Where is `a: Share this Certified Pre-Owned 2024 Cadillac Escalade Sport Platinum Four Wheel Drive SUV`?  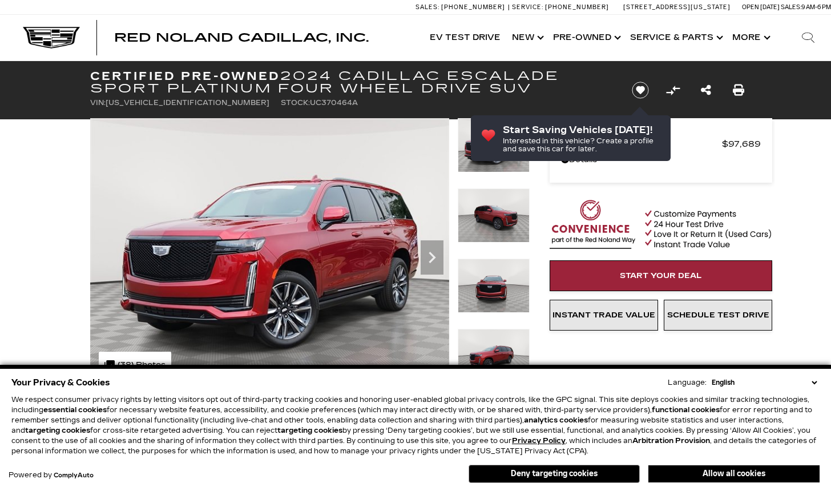
a: Share this Certified Pre-Owned 2024 Cadillac Escalade Sport Platinum Four Wheel Drive SUV is located at coordinates (706, 90).